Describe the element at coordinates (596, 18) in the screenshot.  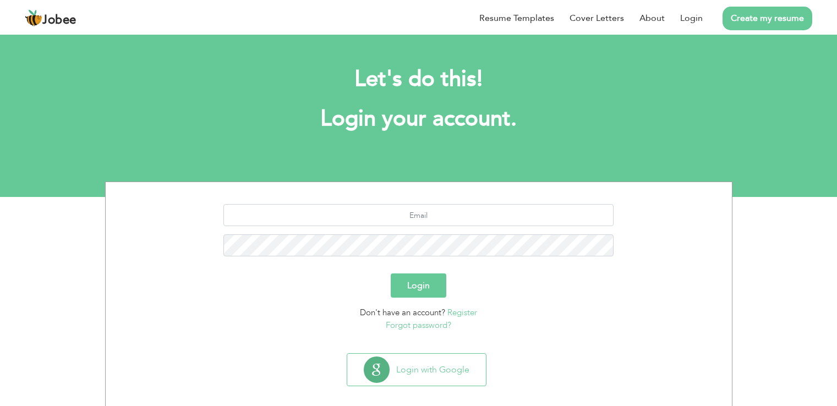
I see `a: Cover Letters` at that location.